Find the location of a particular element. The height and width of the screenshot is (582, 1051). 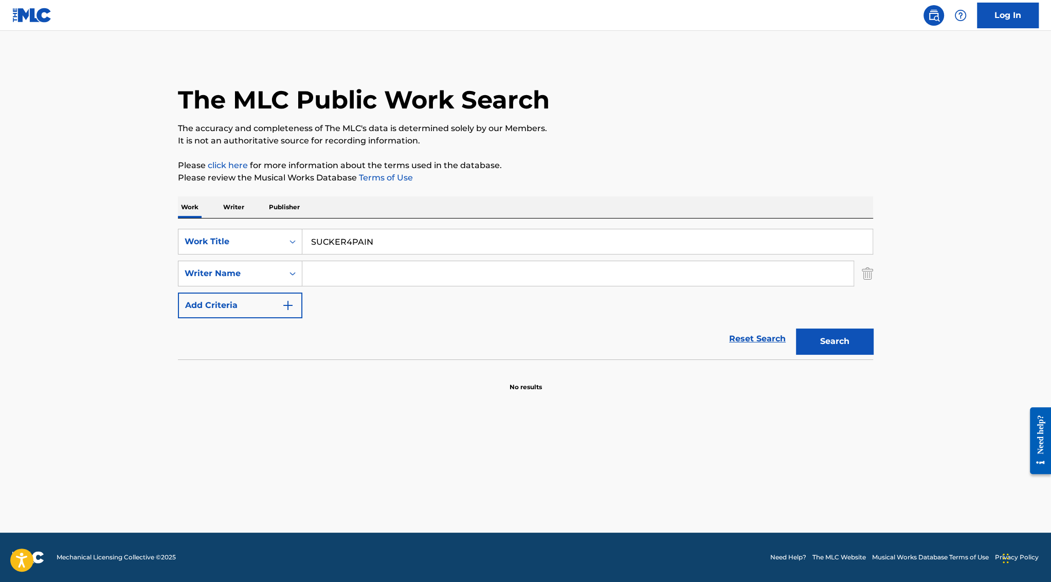

span: Mechanical Licensing Collective © 2025 is located at coordinates (116, 557).